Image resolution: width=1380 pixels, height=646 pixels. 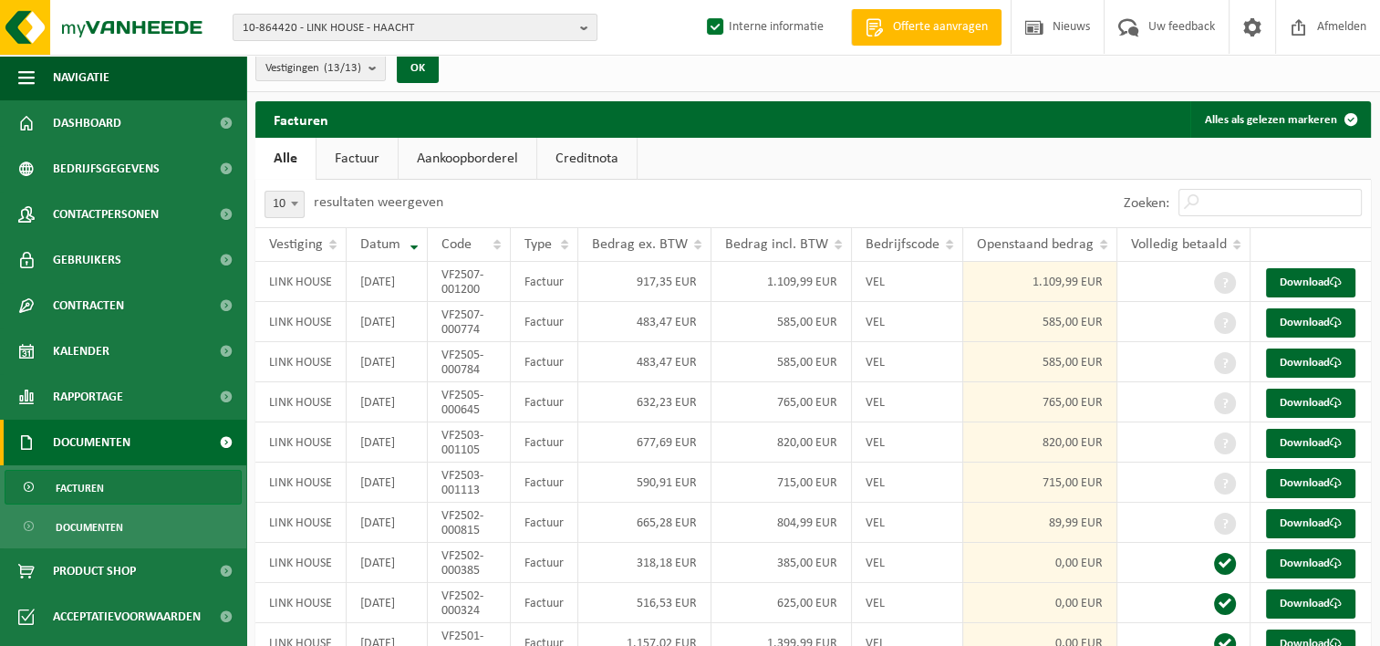 What do you see at coordinates (87, 260) in the screenshot?
I see `span: Gebruikers` at bounding box center [87, 260].